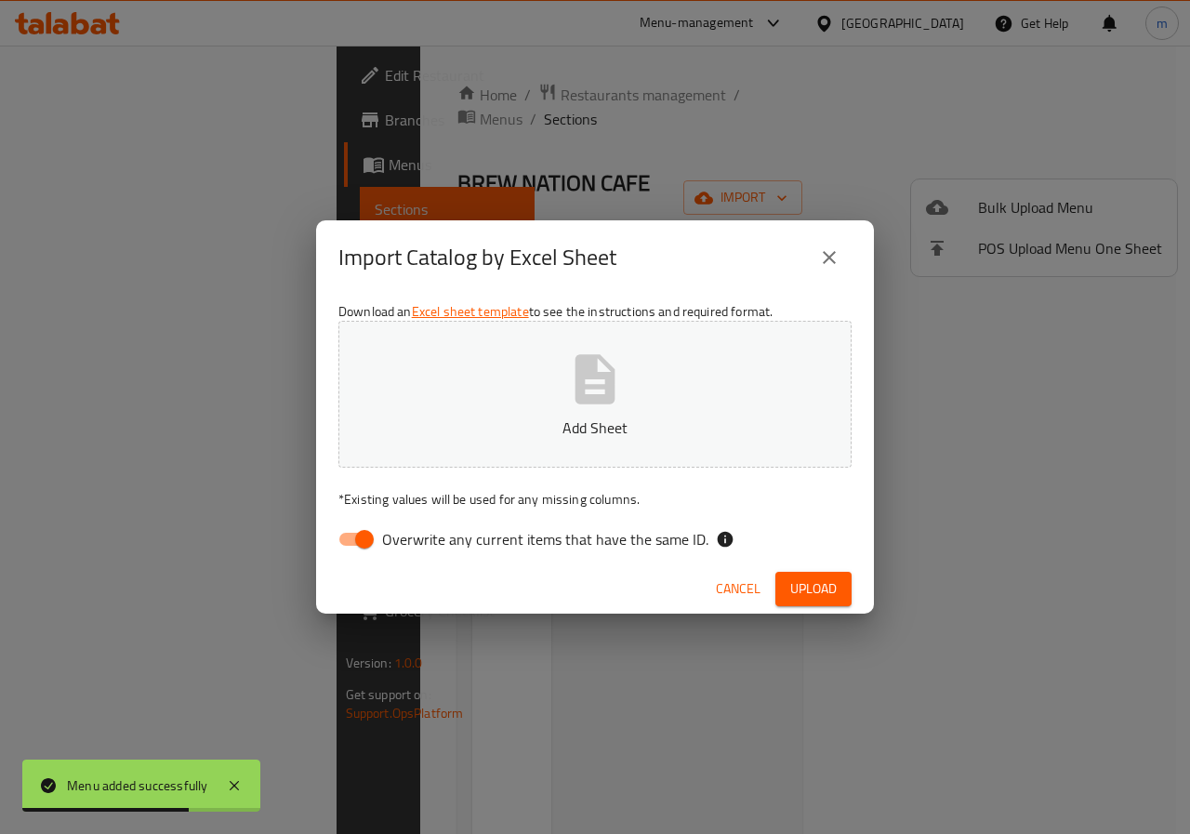 Image resolution: width=1190 pixels, height=834 pixels. I want to click on h2: Import Catalog by Excel Sheet, so click(477, 258).